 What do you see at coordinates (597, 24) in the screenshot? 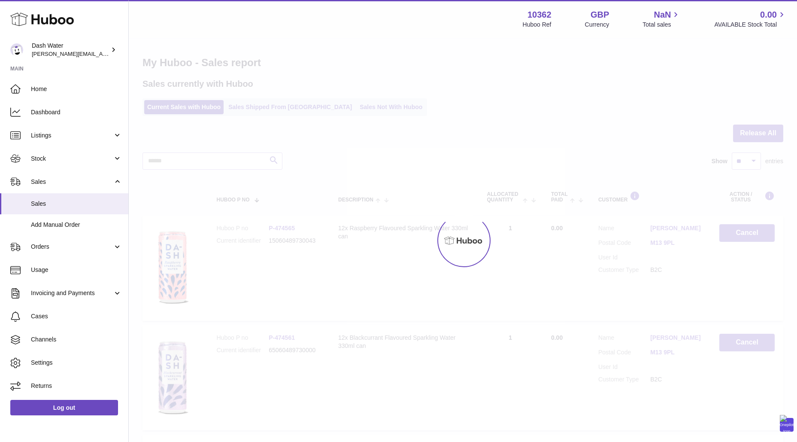
I see `div: Currency` at bounding box center [597, 24].